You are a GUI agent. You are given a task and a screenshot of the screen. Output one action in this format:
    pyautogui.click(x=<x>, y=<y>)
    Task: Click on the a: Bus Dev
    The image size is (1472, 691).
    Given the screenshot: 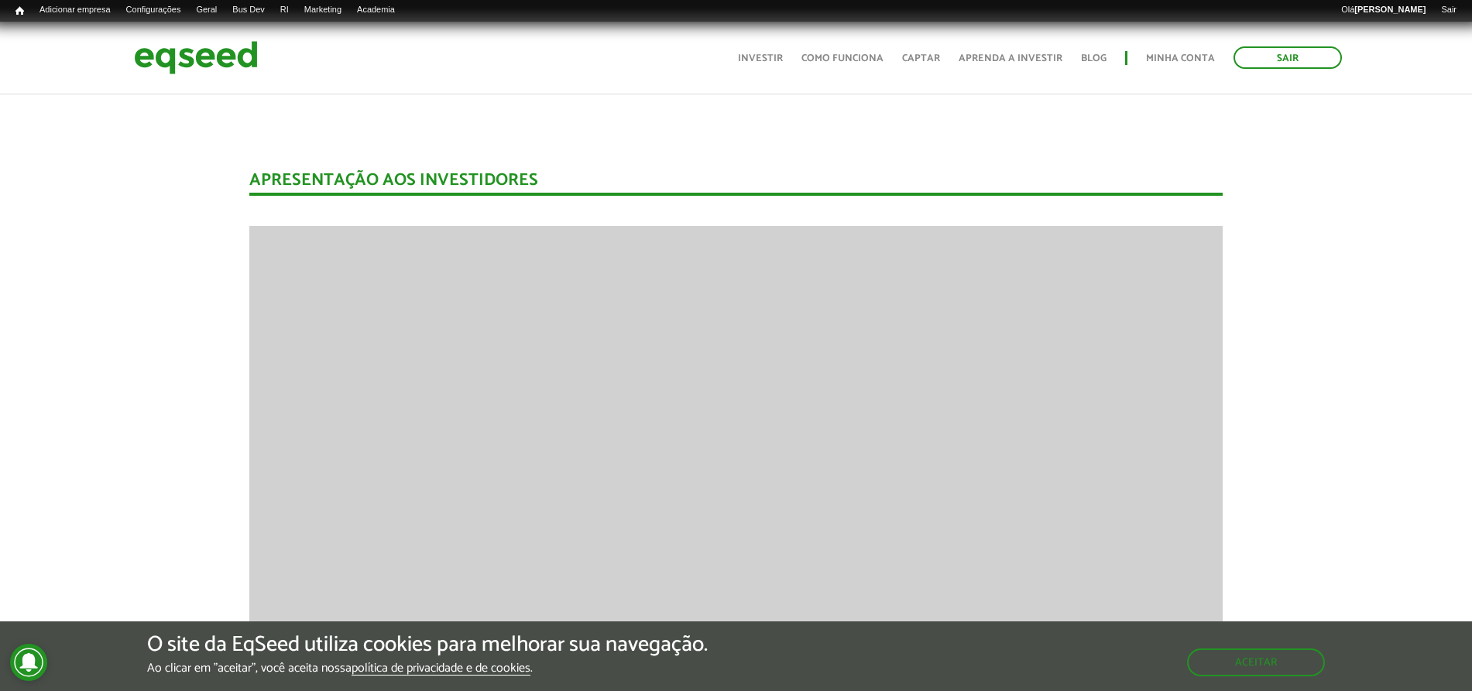 What is the action you would take?
    pyautogui.click(x=249, y=10)
    